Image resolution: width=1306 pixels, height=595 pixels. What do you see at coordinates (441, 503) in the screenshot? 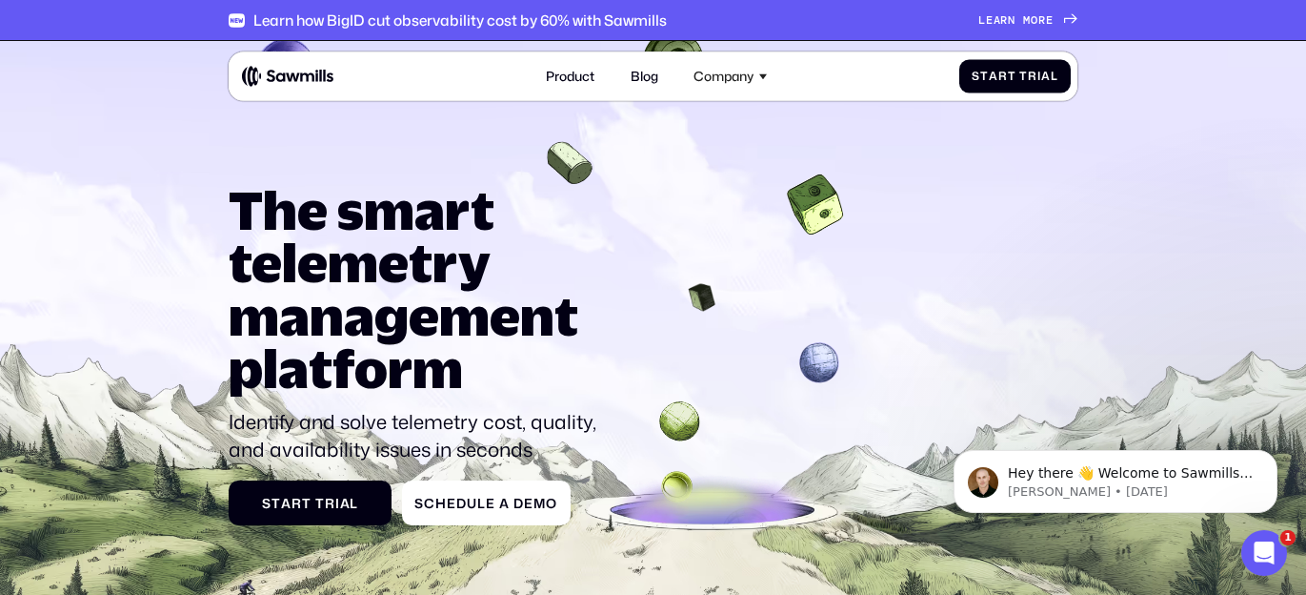
I see `span: h` at bounding box center [441, 503].